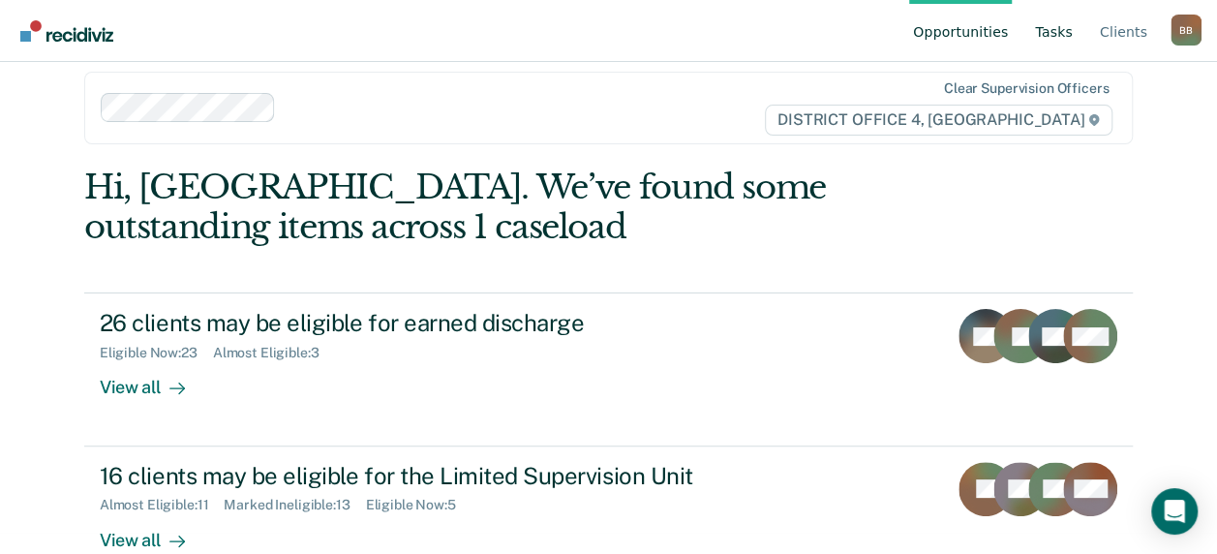 This screenshot has width=1217, height=554. What do you see at coordinates (440, 322) in the screenshot?
I see `div: 26 clients may be eligible for earned discharge` at bounding box center [440, 322].